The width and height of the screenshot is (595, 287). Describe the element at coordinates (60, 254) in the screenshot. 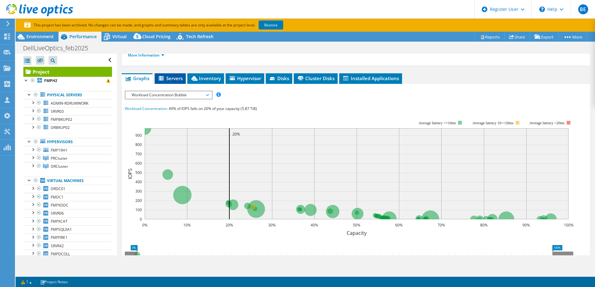

I see `span: FMPDCOLL` at that location.